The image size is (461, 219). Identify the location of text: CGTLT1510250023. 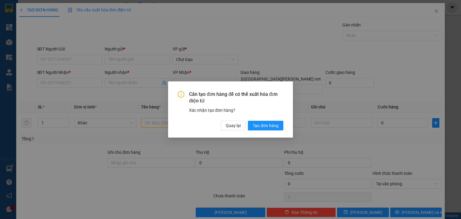
(68, 34).